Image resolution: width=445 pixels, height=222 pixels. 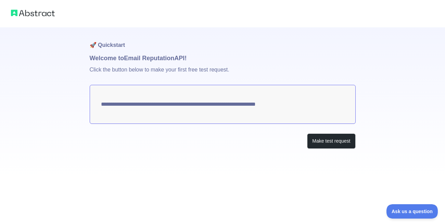 I want to click on img: Abstract logo, so click(x=33, y=13).